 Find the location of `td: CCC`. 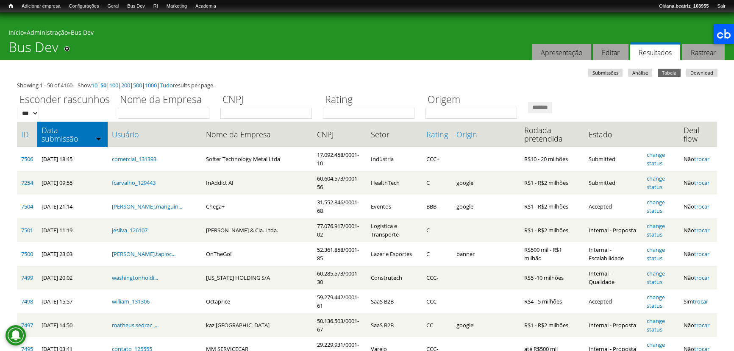

td: CCC is located at coordinates (437, 301).